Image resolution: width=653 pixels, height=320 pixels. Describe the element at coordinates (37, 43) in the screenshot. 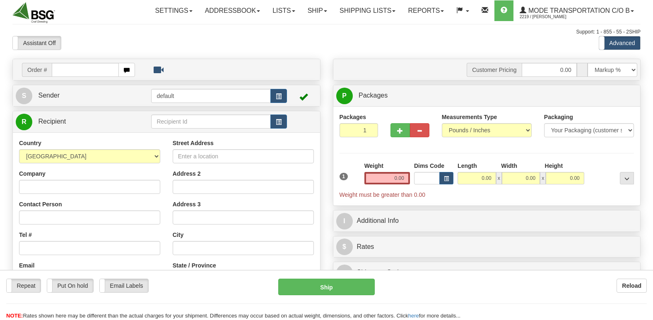

I see `label: Assistant Off` at that location.